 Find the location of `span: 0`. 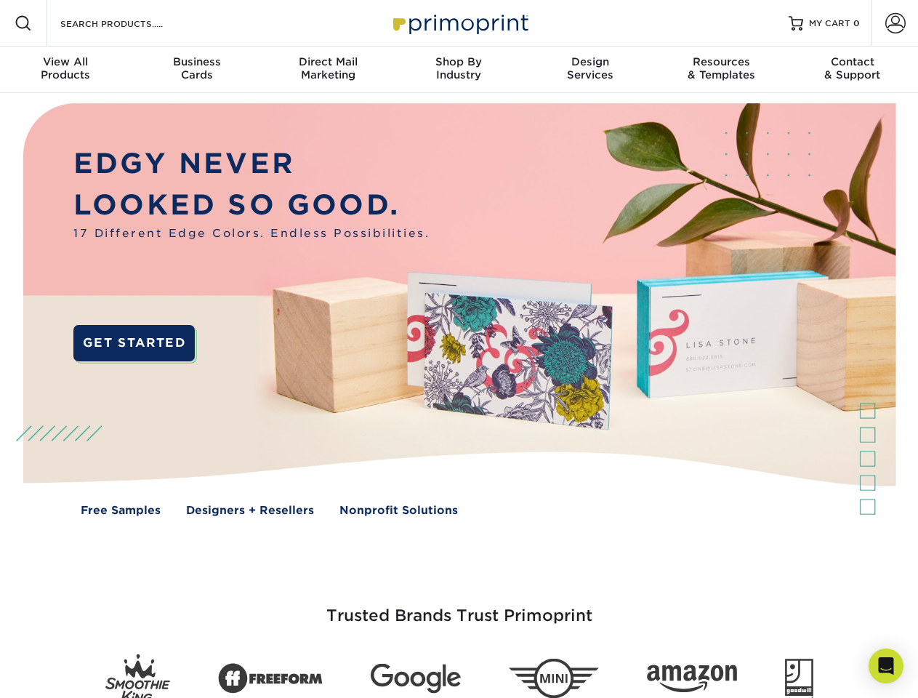

span: 0 is located at coordinates (856, 23).